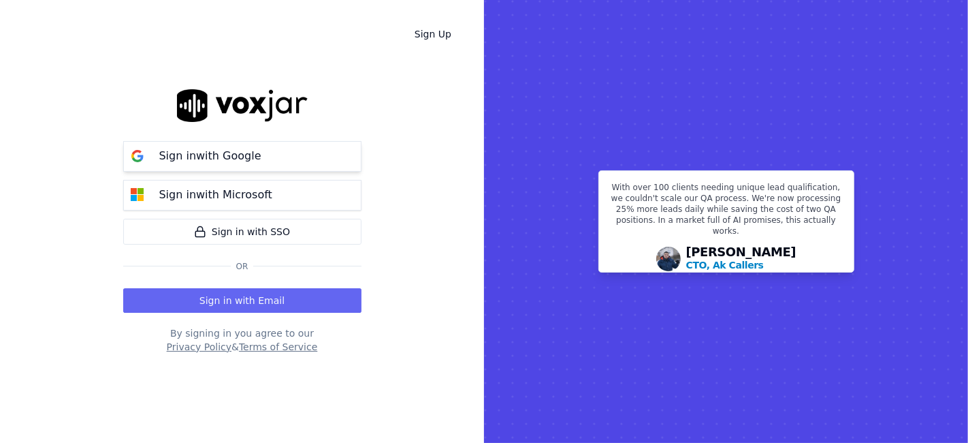 The image size is (968, 443). What do you see at coordinates (433, 34) in the screenshot?
I see `a: Sign Up` at bounding box center [433, 34].